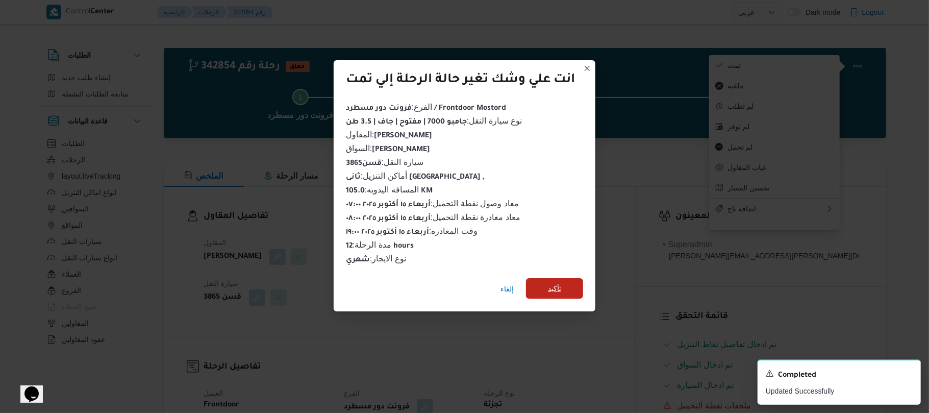  Describe the element at coordinates (460, 81) in the screenshot. I see `div: انت علي وشك تغير حالة الرحلة إلي تمت` at that location.